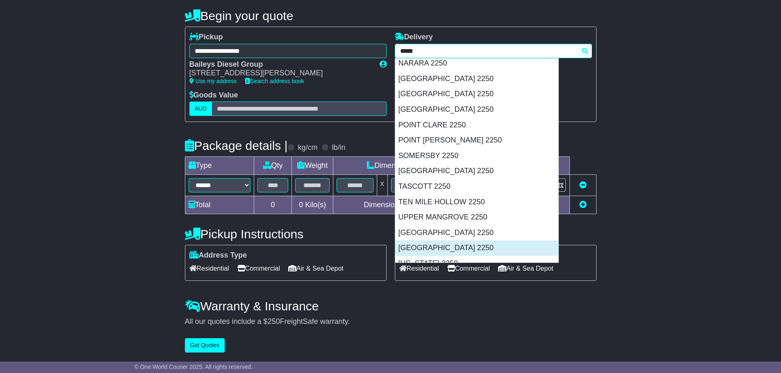 Image resolution: width=781 pixels, height=373 pixels. I want to click on td: Dimensions (L x W x H), so click(409, 166).